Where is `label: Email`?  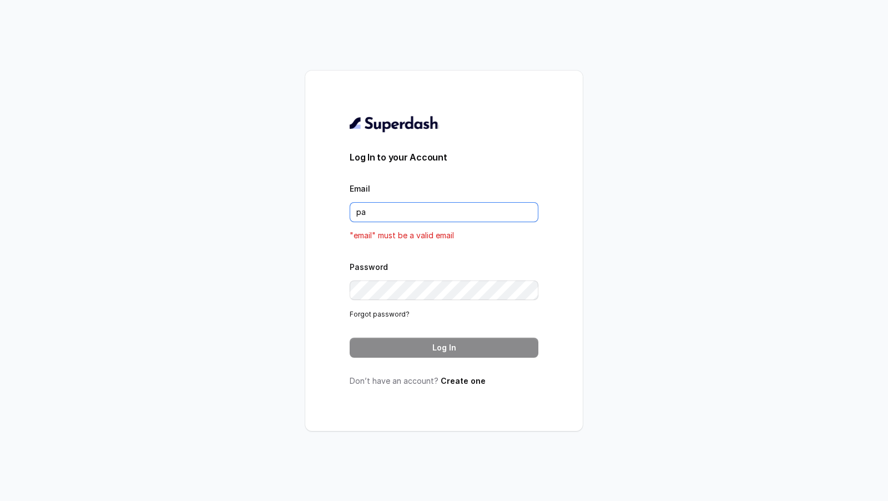 label: Email is located at coordinates (360, 188).